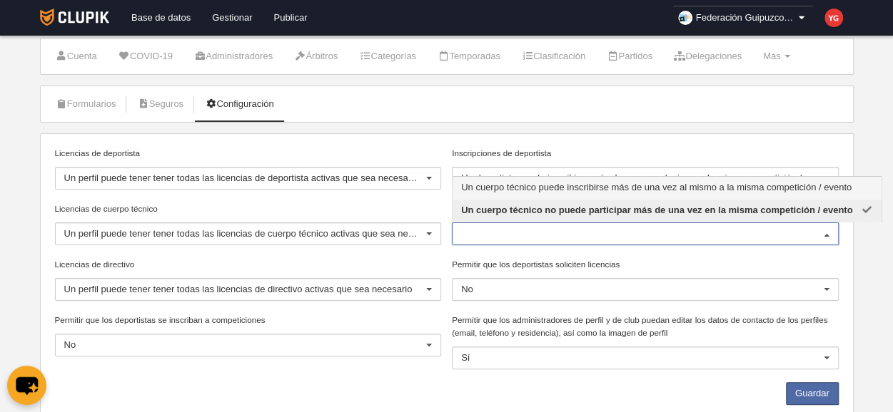 The width and height of the screenshot is (893, 412). Describe the element at coordinates (241, 178) in the screenshot. I see `span: Un perfil puede tener tener todas las licencias de deportista activas que sea necesario` at that location.